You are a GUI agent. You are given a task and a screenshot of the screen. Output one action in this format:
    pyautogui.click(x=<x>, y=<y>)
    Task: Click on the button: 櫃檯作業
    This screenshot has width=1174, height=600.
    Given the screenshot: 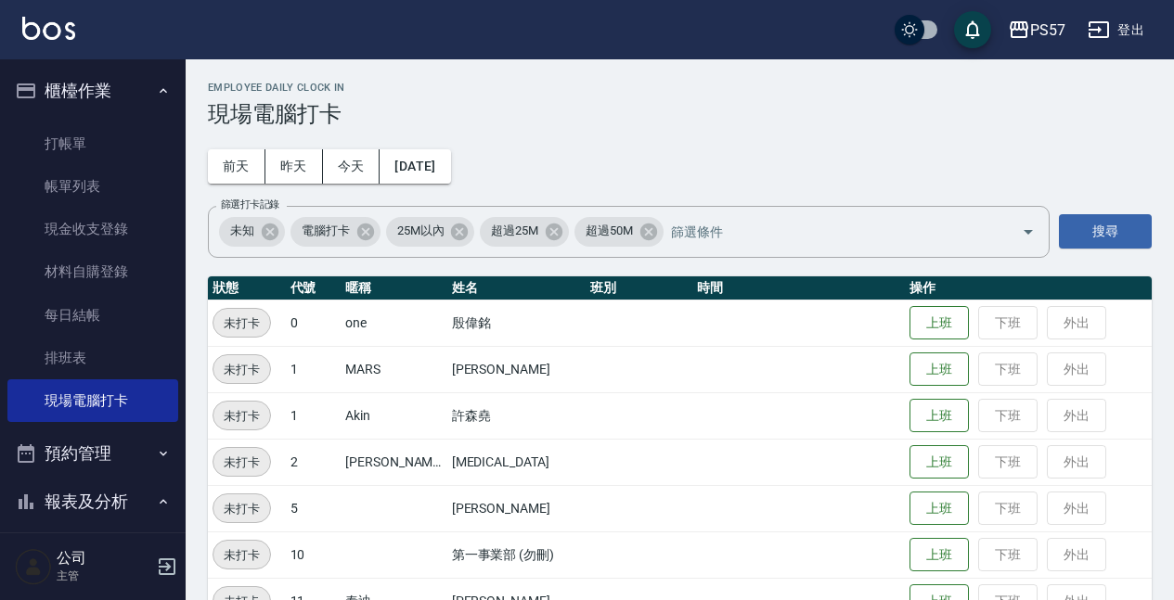 What is the action you would take?
    pyautogui.click(x=93, y=91)
    